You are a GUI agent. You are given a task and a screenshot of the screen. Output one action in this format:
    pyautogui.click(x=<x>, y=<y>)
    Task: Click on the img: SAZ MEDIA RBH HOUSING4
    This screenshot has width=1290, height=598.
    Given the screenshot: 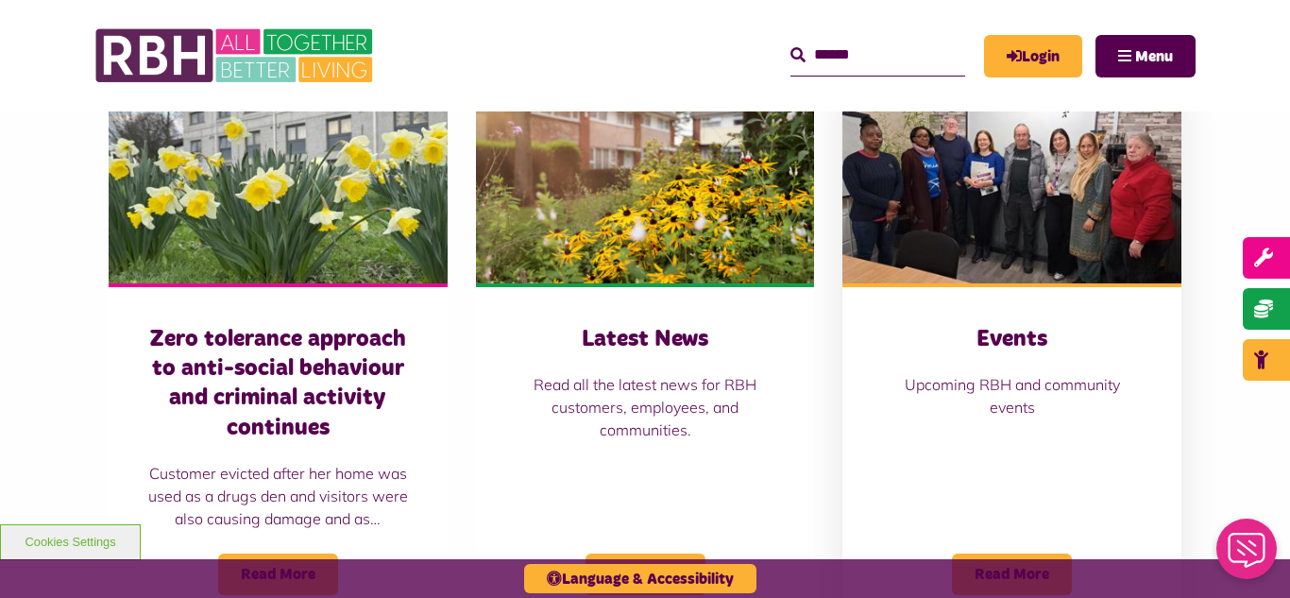 What is the action you would take?
    pyautogui.click(x=645, y=178)
    